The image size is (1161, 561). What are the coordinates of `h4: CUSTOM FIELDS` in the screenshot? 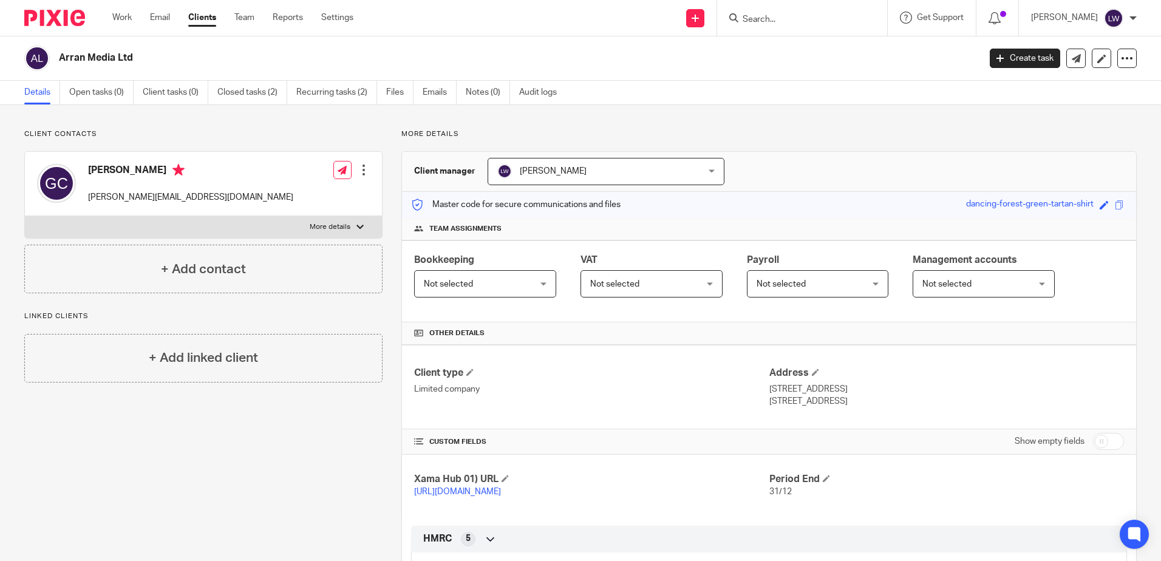 It's located at (591, 442).